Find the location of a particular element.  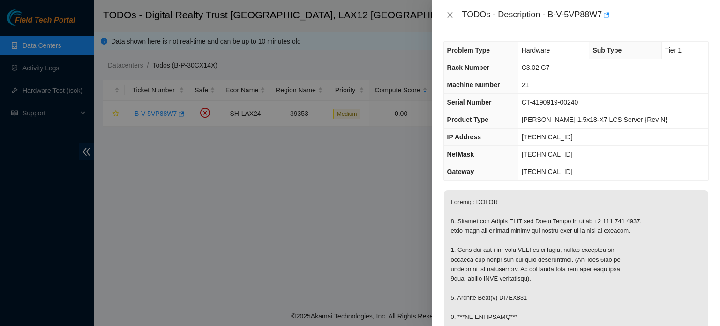

div: TODOs - Description - B-V-5VP88W7 is located at coordinates (586, 15).